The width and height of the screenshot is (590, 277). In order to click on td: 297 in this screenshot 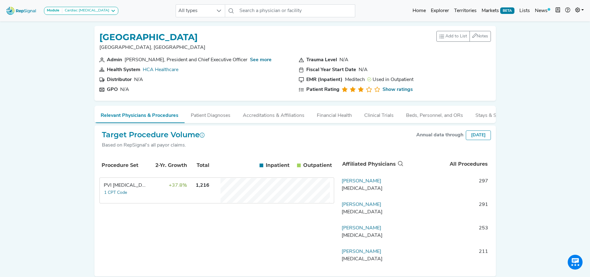, I will do `click(447, 187)`.